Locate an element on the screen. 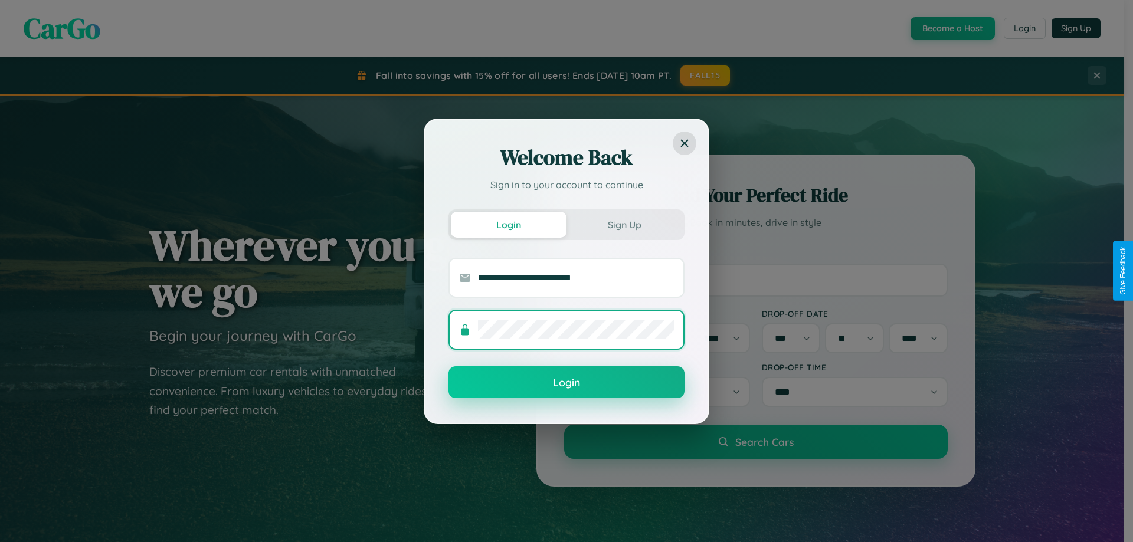 The width and height of the screenshot is (1133, 542). h2: Welcome Back is located at coordinates (566, 158).